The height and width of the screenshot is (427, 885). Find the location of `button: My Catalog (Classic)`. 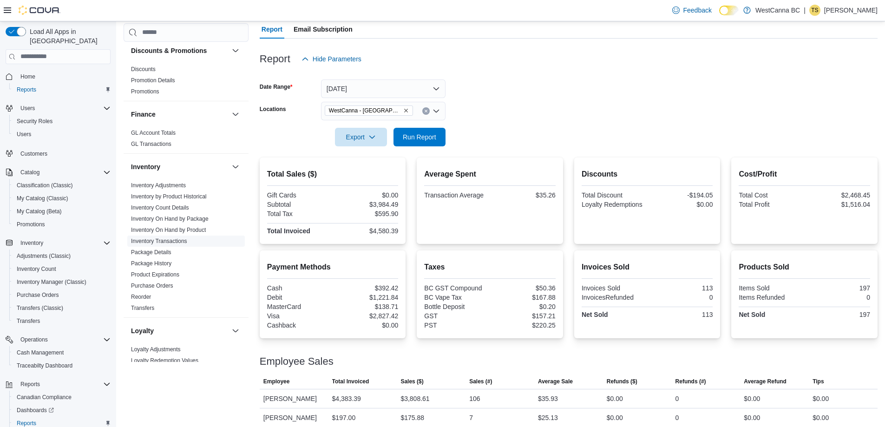

button: My Catalog (Classic) is located at coordinates (62, 198).